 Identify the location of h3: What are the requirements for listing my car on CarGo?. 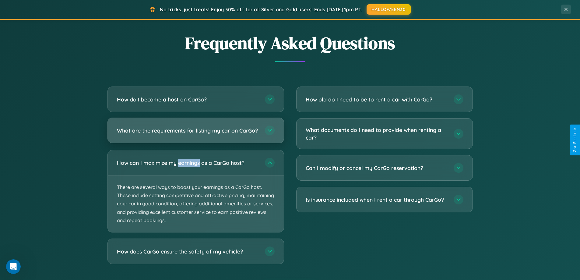
(188, 130).